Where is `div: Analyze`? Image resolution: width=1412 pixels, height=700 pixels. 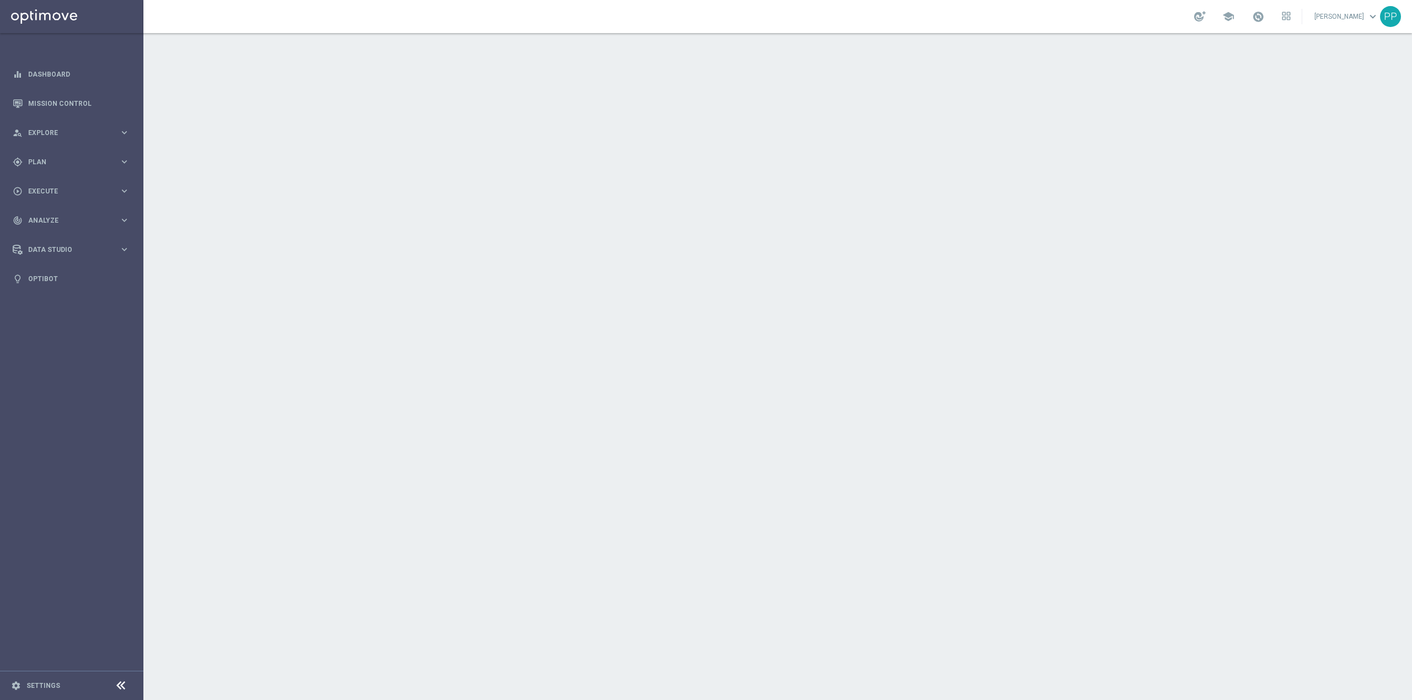
div: Analyze is located at coordinates (66, 221).